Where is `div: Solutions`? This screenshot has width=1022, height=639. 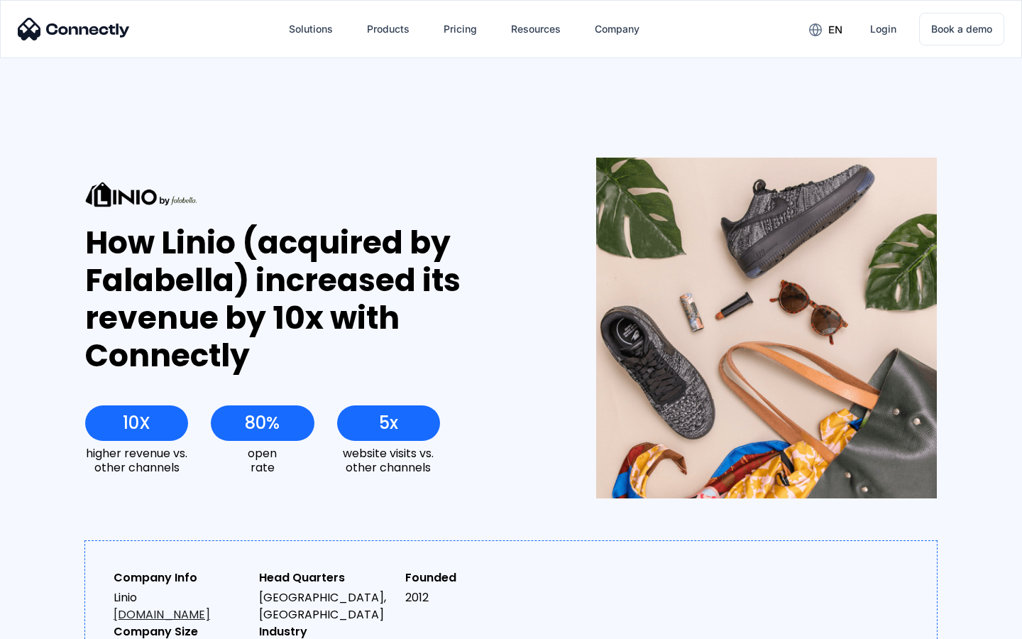
div: Solutions is located at coordinates (311, 29).